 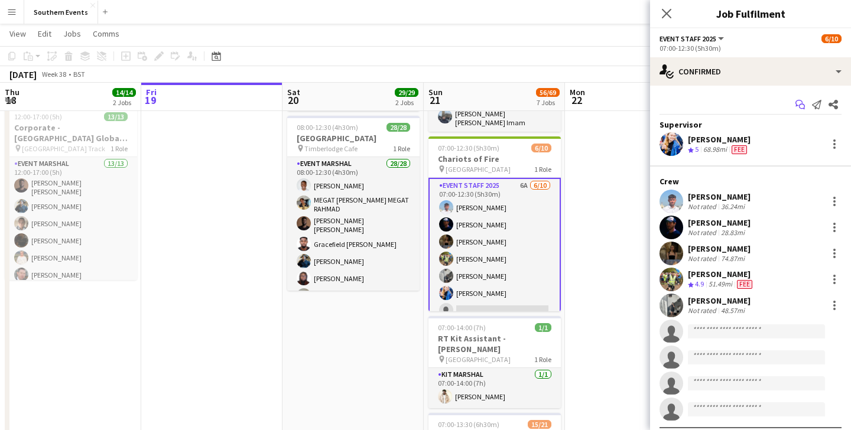 I want to click on button: Southern Events, so click(x=61, y=12).